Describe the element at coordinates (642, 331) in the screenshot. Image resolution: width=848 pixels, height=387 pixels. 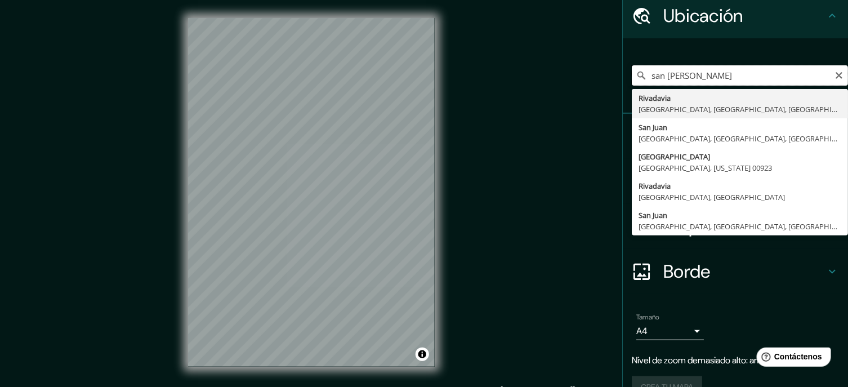
I see `font: A4` at that location.